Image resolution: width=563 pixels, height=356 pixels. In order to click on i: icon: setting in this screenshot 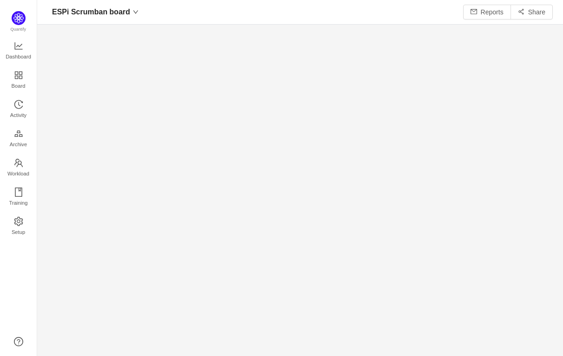, I will do `click(19, 221)`.